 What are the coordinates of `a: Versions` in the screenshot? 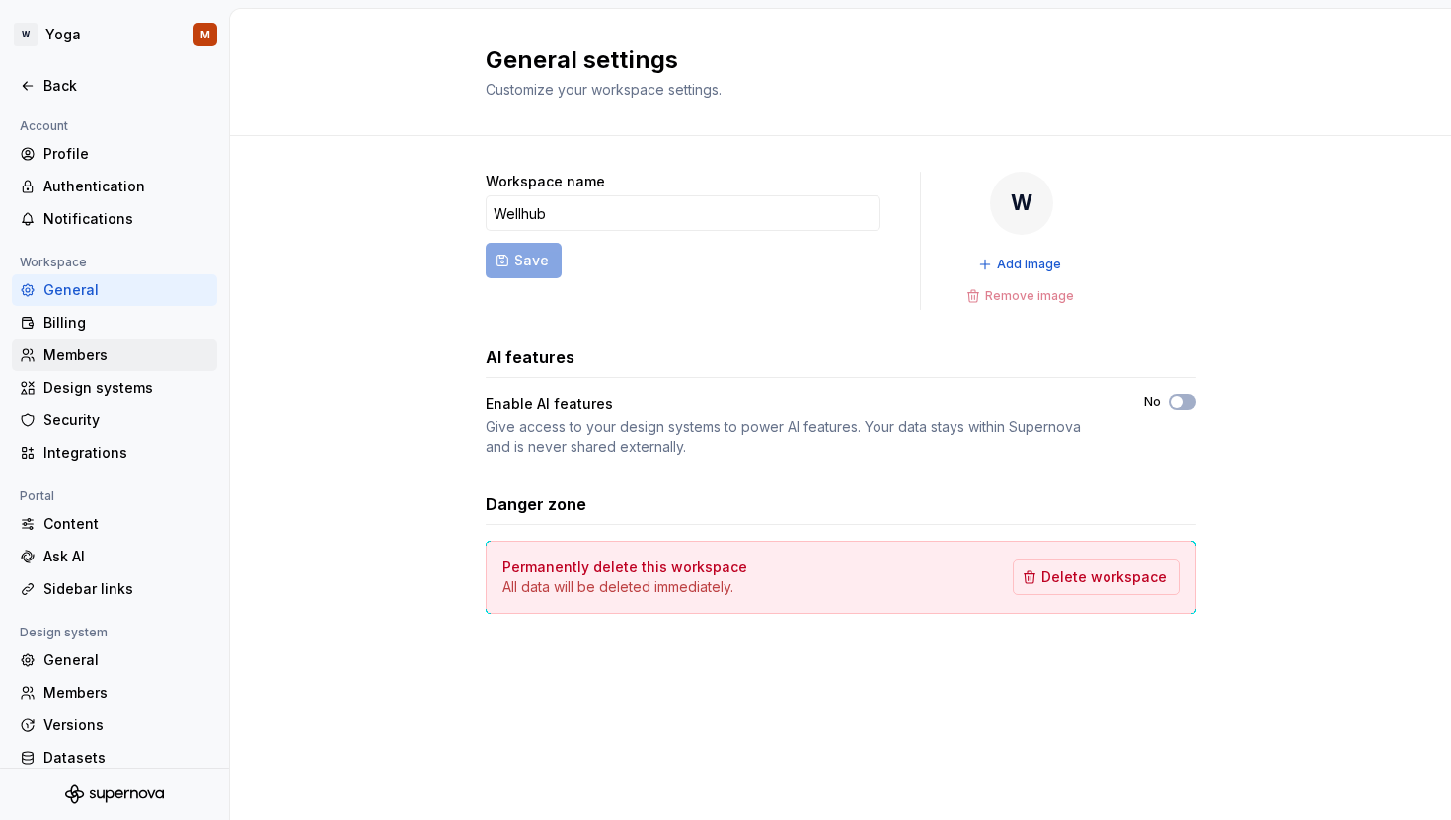 It's located at (115, 726).